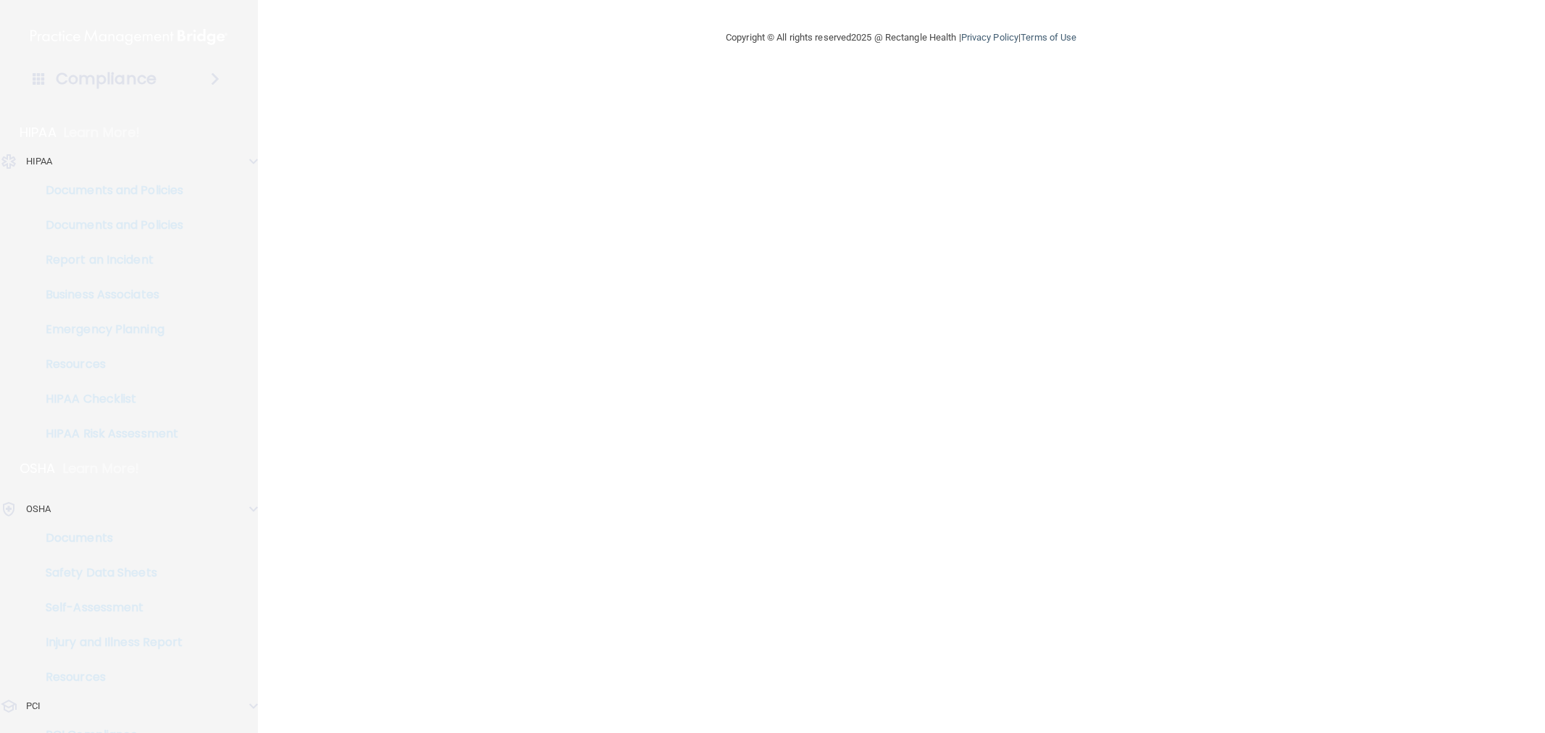 This screenshot has height=733, width=1545. I want to click on p: HIPAA Risk Assessment, so click(108, 434).